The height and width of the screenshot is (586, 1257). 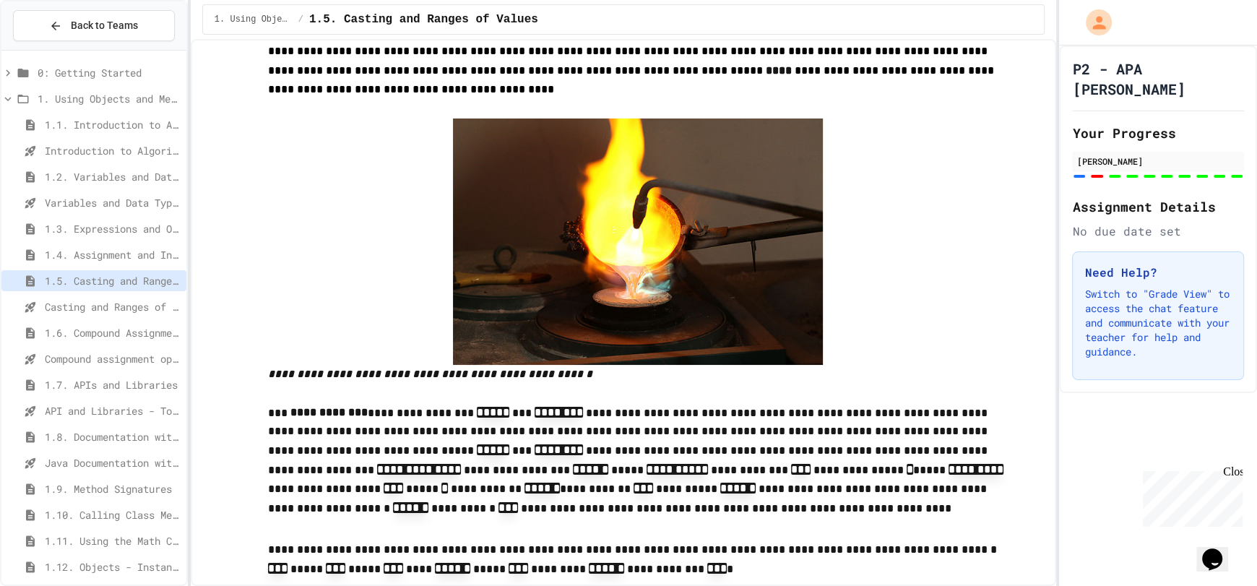 I want to click on span: 1.1. Introduction to Algorithms, Programming, and Compilers, so click(x=113, y=124).